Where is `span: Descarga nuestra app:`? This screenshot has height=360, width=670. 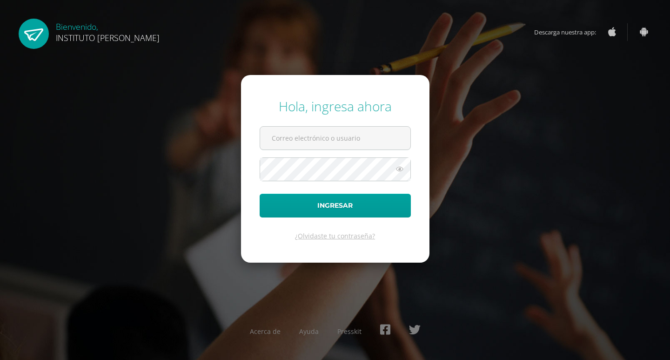 span: Descarga nuestra app: is located at coordinates (569, 32).